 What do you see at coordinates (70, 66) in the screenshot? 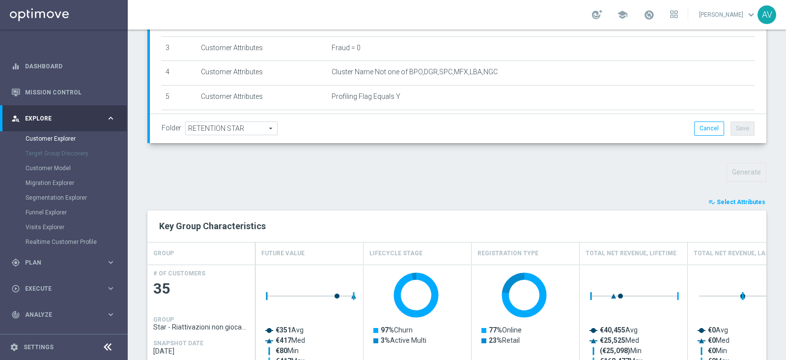
I see `a: Dashboard` at bounding box center [70, 66].